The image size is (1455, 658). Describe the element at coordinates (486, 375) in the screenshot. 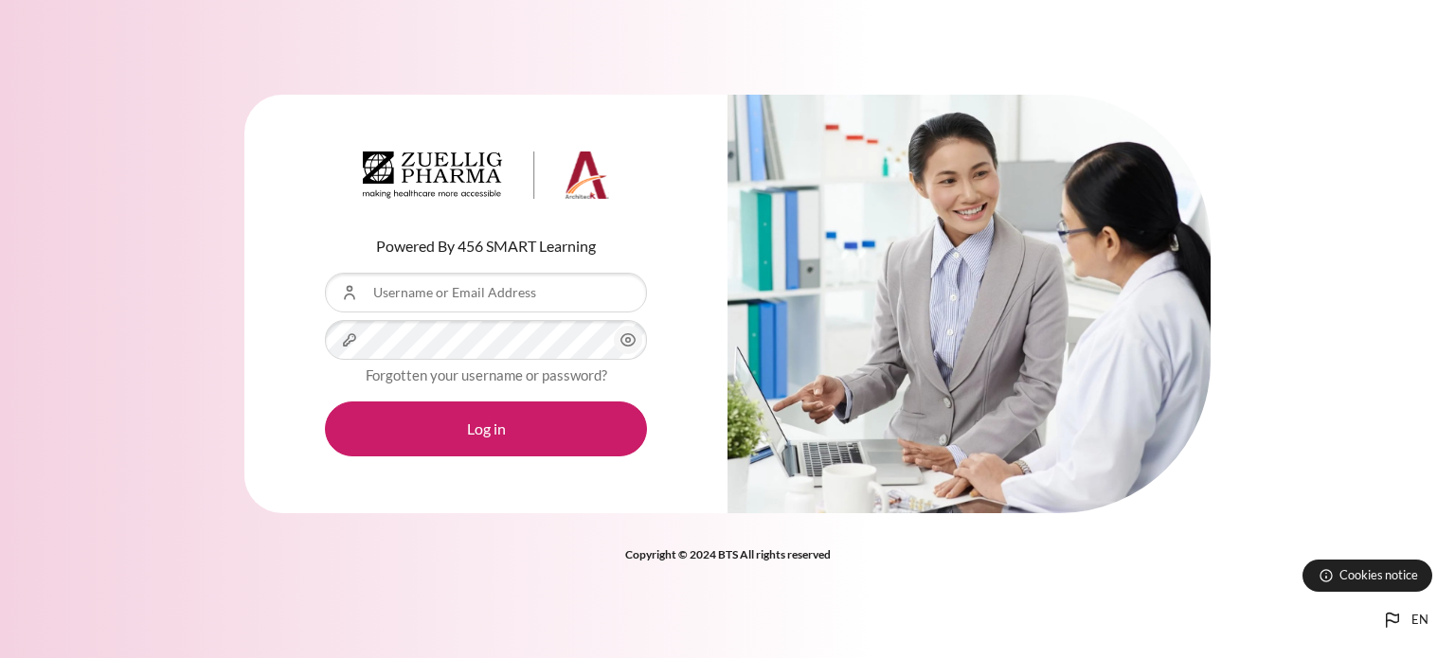

I see `a: Forgotten your username or password?` at that location.